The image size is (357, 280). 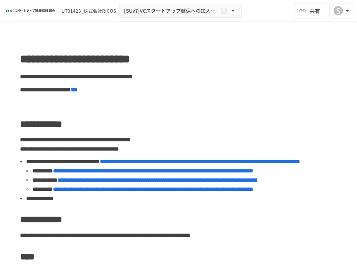 What do you see at coordinates (31, 11) in the screenshot?
I see `img: ZDfHsVrhrXUoWEWGWYf8C4Fv4dEjYTEDCNvmL73B7ox` at bounding box center [31, 11].